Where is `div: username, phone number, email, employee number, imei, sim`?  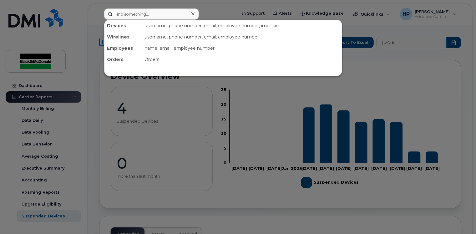 div: username, phone number, email, employee number, imei, sim is located at coordinates (242, 26).